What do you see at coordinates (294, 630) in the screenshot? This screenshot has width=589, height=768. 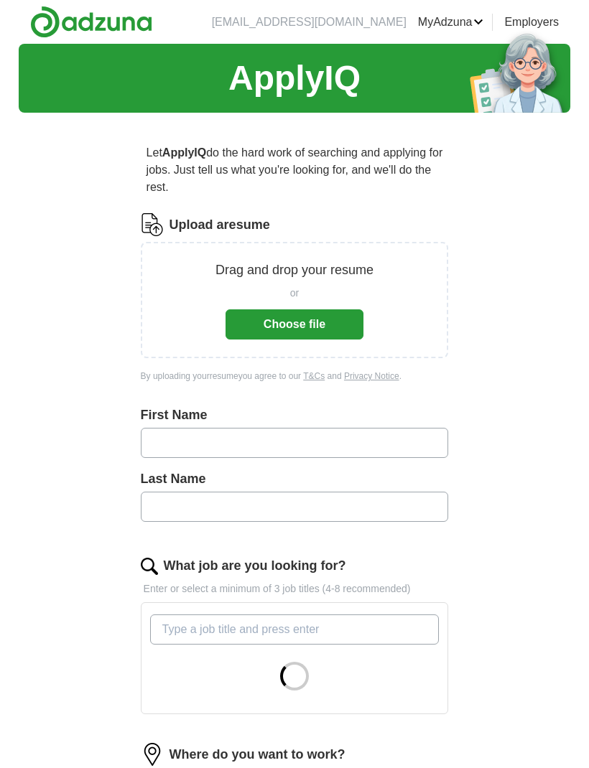 I see `input: Type a job title and press enter` at bounding box center [294, 630].